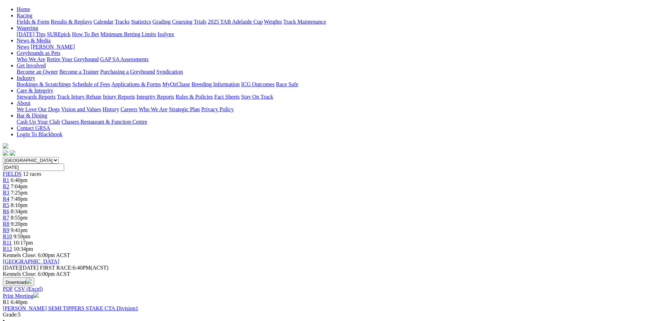  What do you see at coordinates (111, 109) in the screenshot?
I see `a: History` at bounding box center [111, 109].